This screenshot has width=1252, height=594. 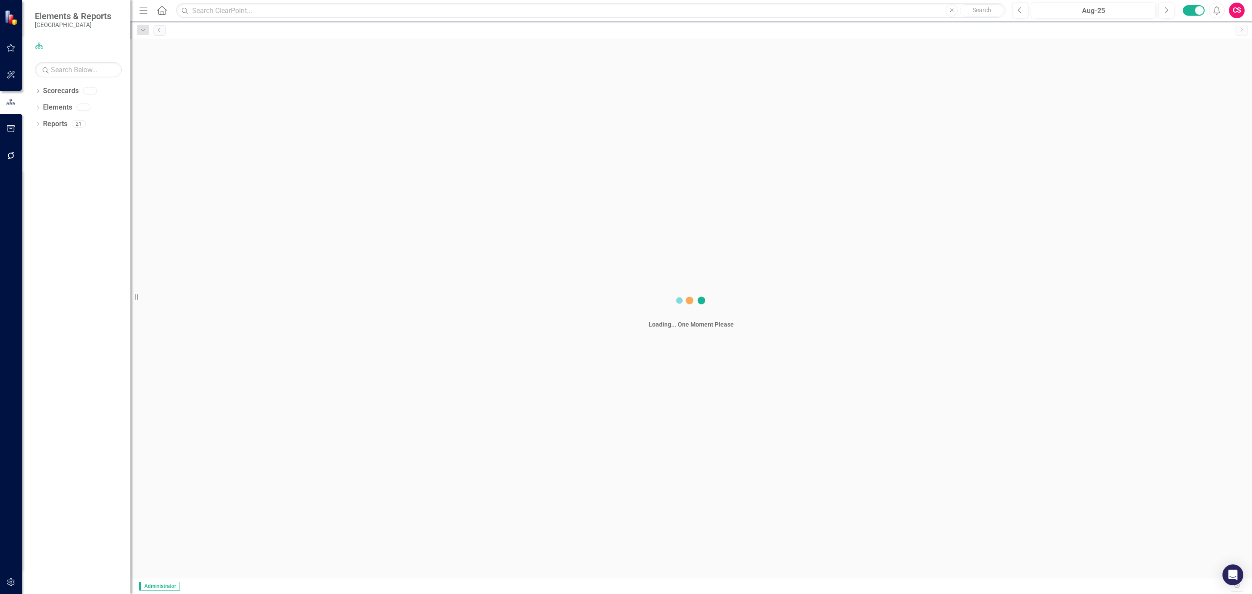 What do you see at coordinates (982, 10) in the screenshot?
I see `button: Search` at bounding box center [982, 10].